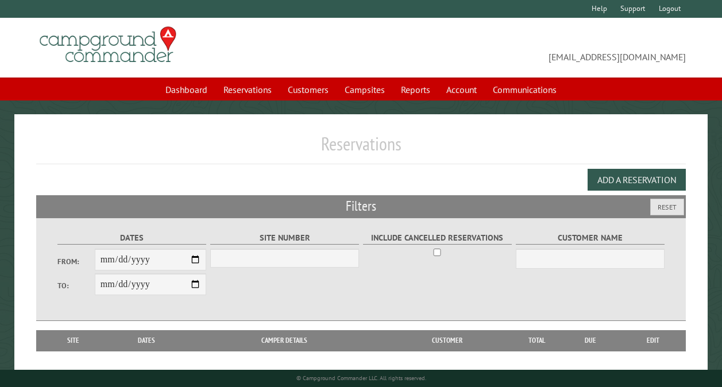  What do you see at coordinates (415, 90) in the screenshot?
I see `a: Reports` at bounding box center [415, 90].